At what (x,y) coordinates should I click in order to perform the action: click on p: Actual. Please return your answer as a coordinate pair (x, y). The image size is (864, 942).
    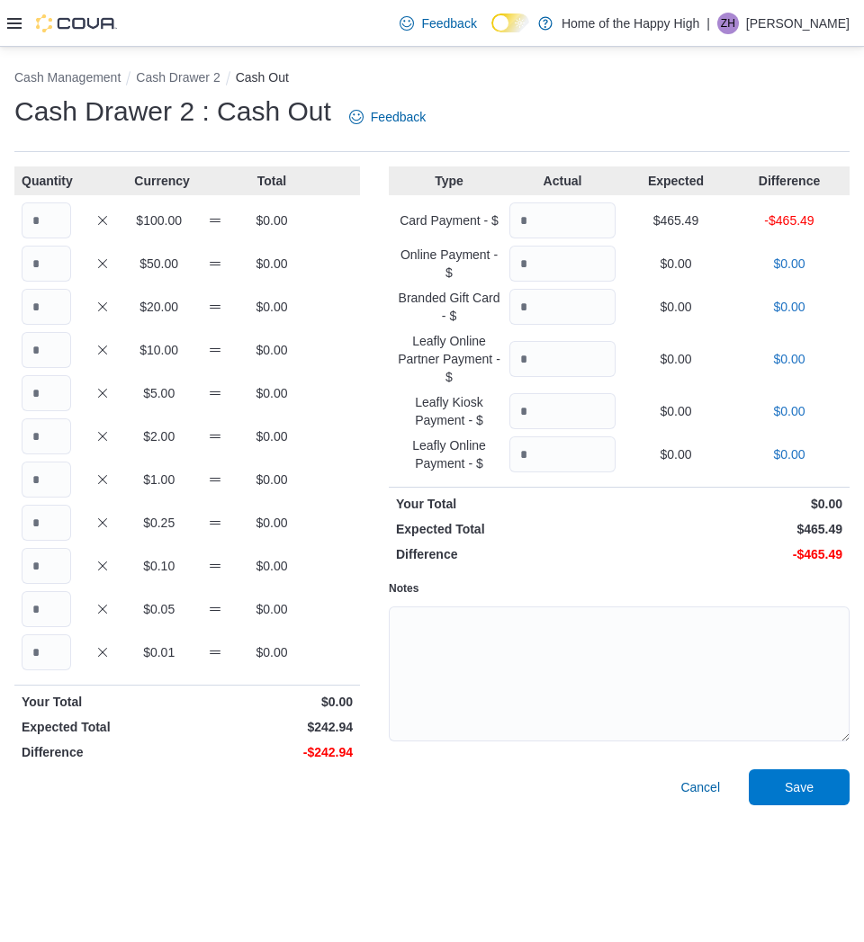
    Looking at the image, I should click on (562, 181).